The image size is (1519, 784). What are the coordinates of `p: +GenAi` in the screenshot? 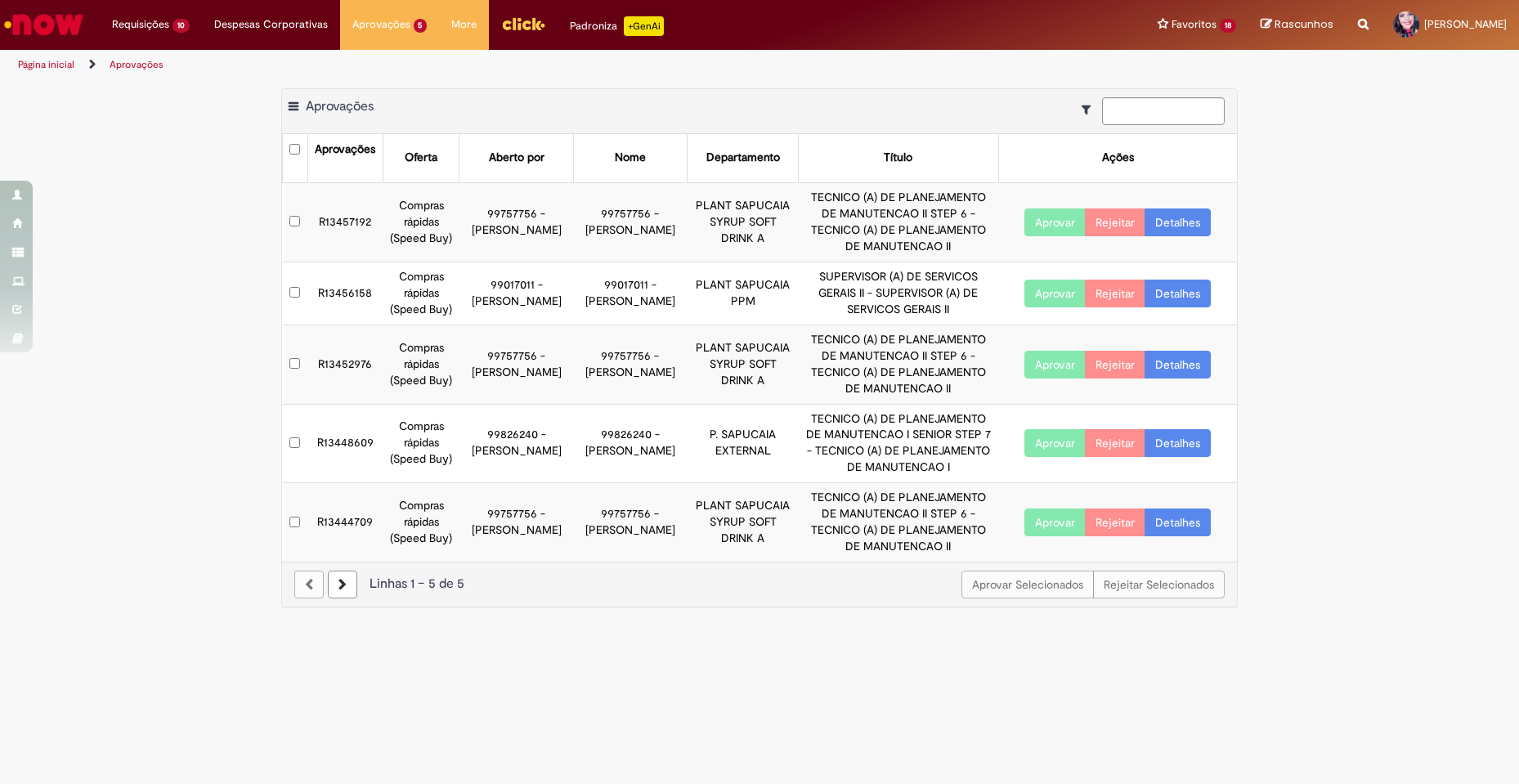 It's located at (644, 26).